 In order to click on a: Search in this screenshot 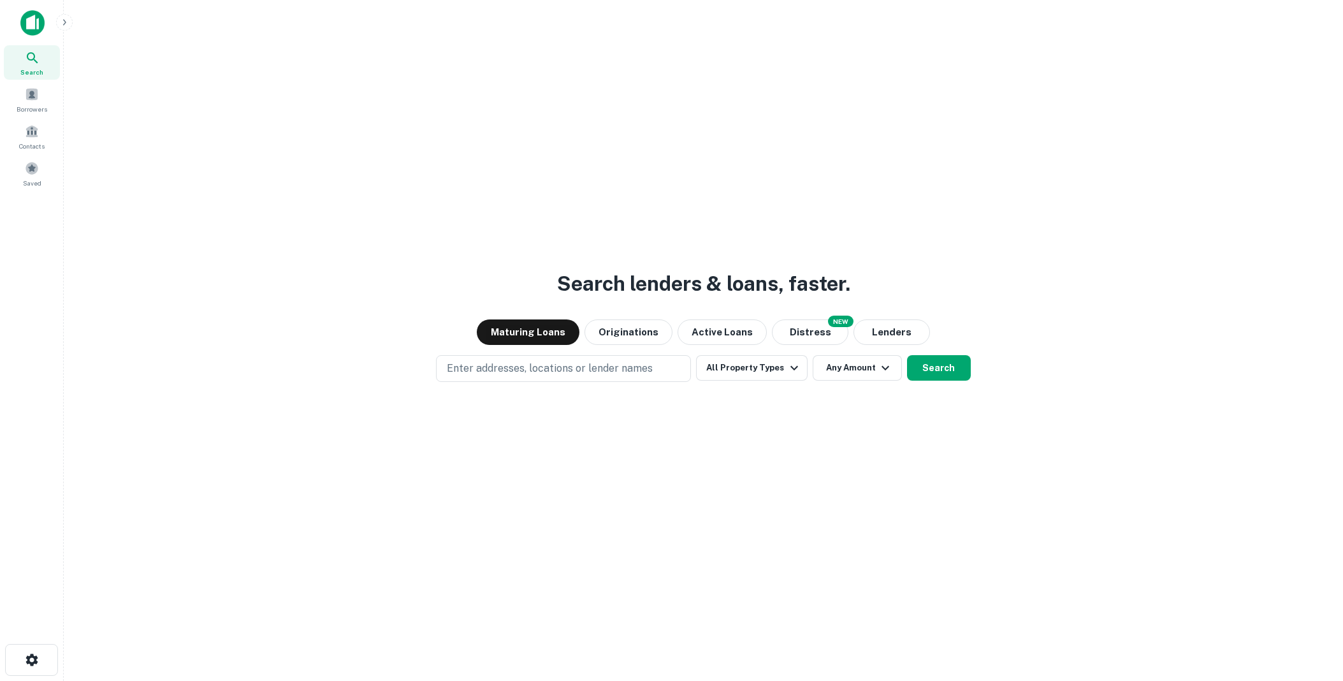, I will do `click(32, 62)`.